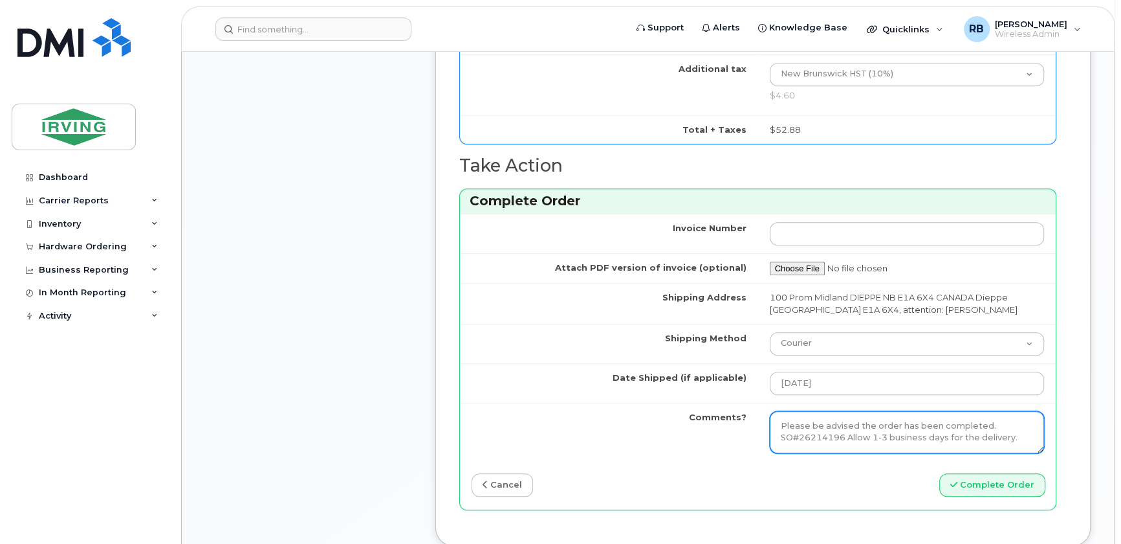 This screenshot has height=544, width=1121. Describe the element at coordinates (705, 297) in the screenshot. I see `label: Shipping Address` at that location.